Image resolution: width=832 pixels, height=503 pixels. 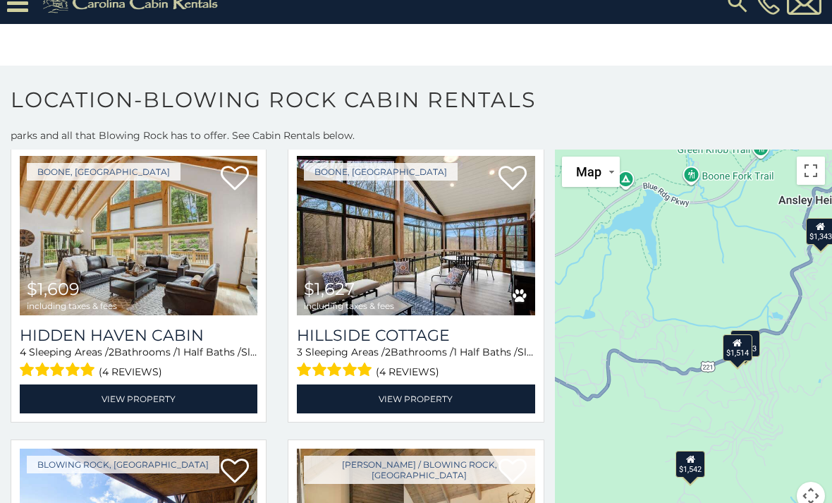 What do you see at coordinates (416, 335) in the screenshot?
I see `a: Hillside Cottage` at bounding box center [416, 335].